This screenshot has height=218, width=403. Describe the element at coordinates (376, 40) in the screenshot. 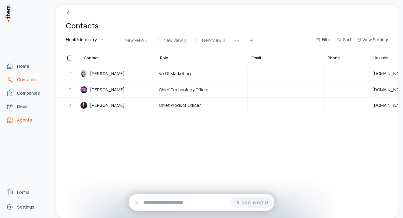

I see `span: View Settings` at that location.